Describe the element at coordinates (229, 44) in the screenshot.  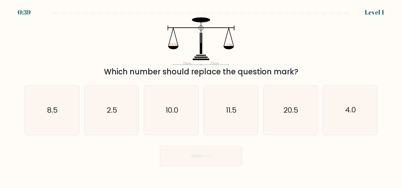
I see `tspan: ? kg` at that location.